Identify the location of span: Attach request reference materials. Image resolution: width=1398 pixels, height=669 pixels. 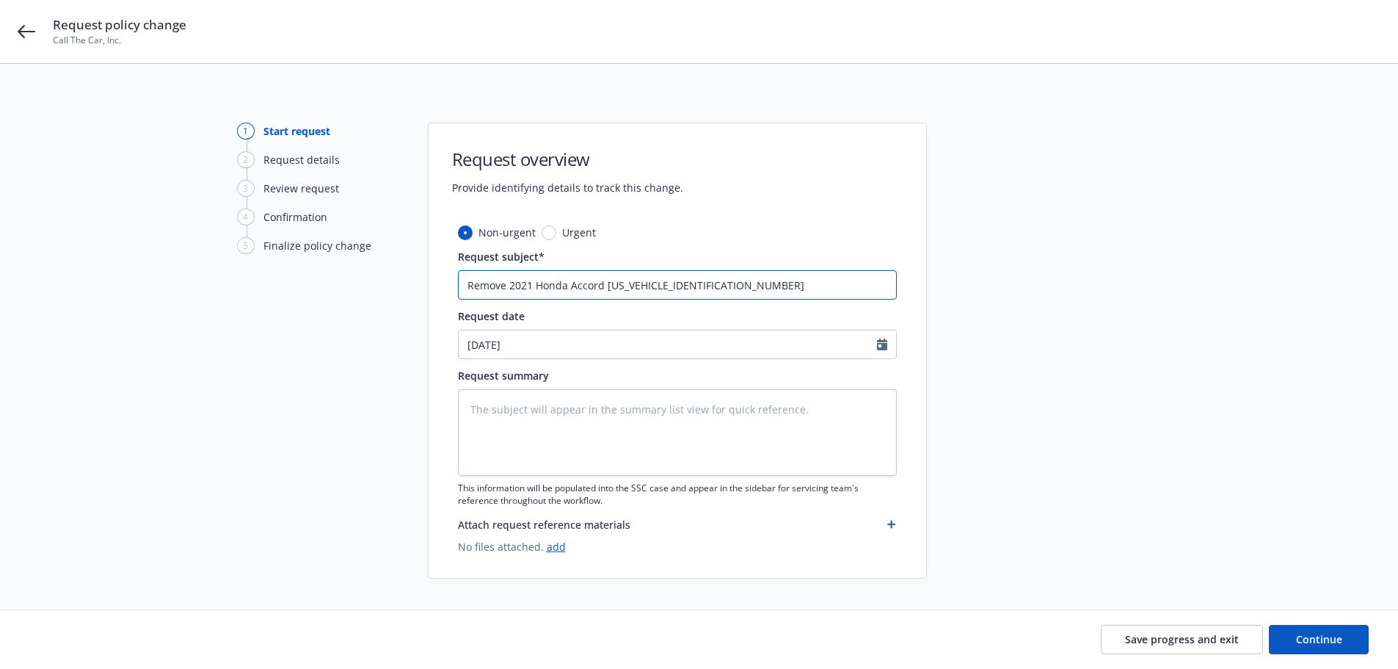
(544, 524).